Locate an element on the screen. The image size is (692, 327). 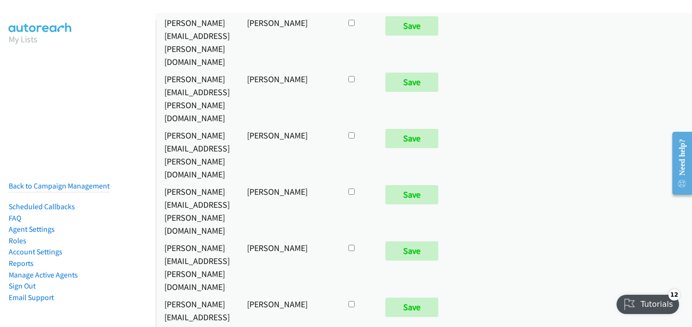
a: Agent Settings is located at coordinates (32, 229).